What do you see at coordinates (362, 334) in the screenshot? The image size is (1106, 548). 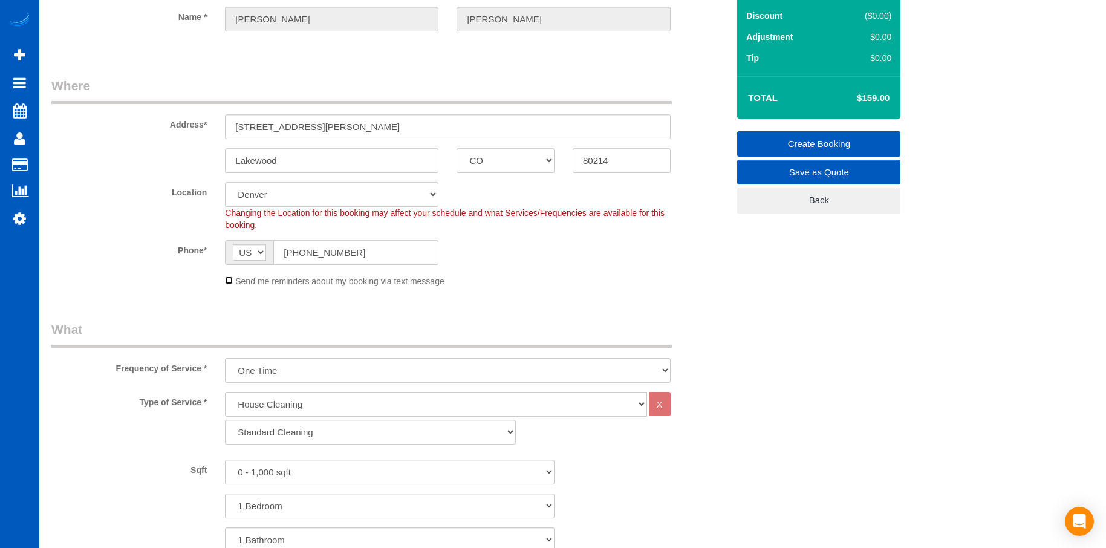 I see `legend: What` at bounding box center [362, 334].